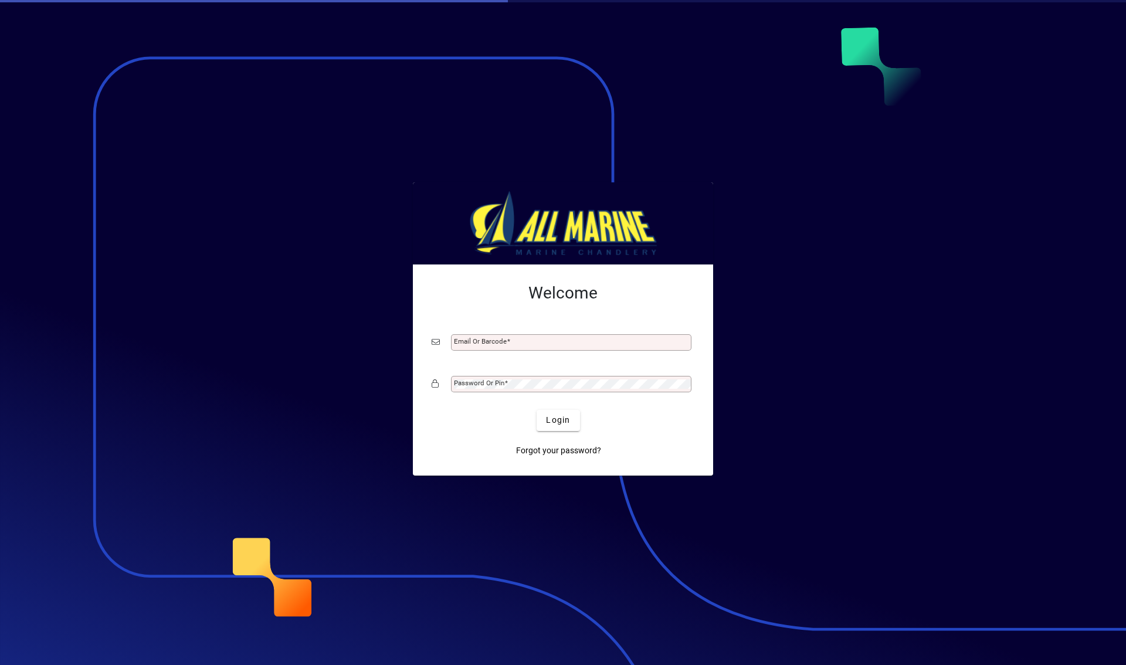  What do you see at coordinates (480, 341) in the screenshot?
I see `mat-label: Email or Barcode` at bounding box center [480, 341].